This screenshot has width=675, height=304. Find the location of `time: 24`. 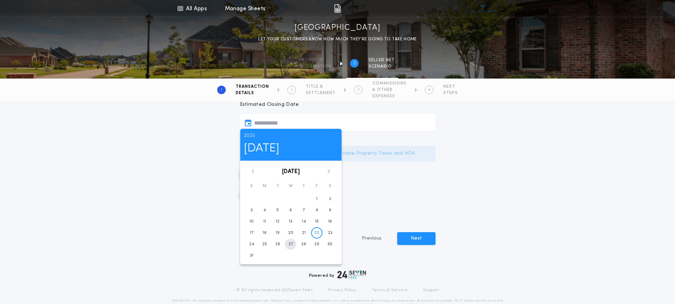

time: 24 is located at coordinates (251, 244).